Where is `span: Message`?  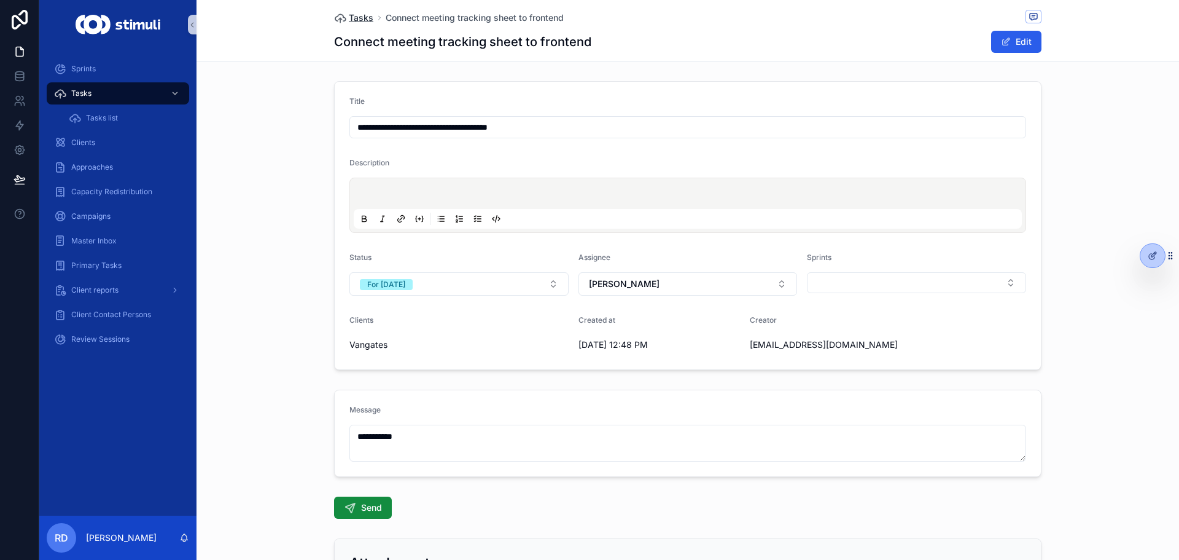 span: Message is located at coordinates (365, 409).